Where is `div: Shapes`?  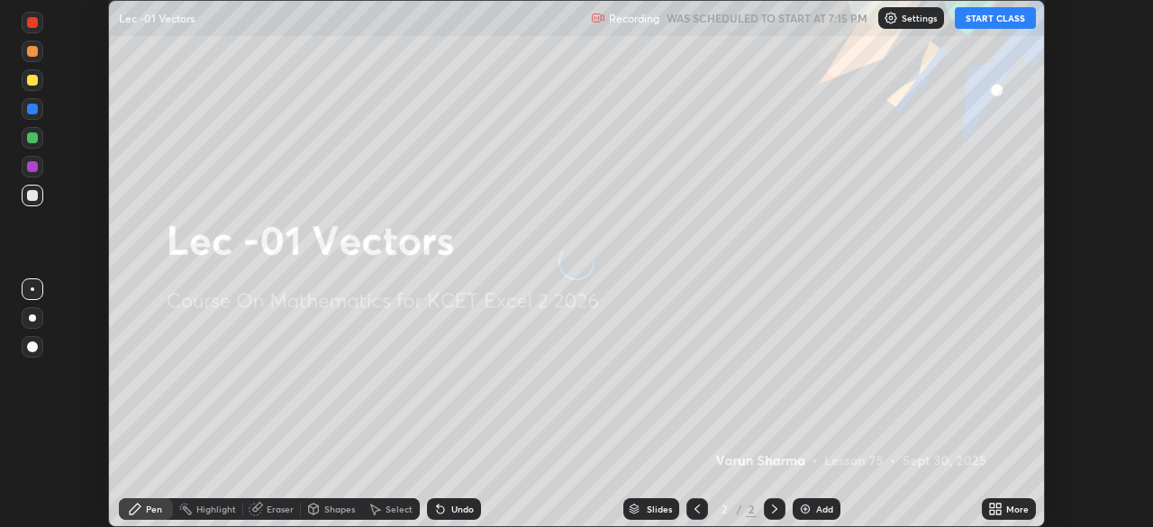
div: Shapes is located at coordinates (340, 509).